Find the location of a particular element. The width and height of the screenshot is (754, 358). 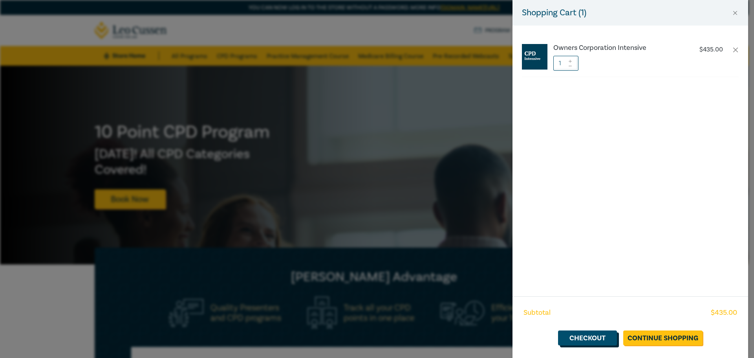

p: $ 435.00 is located at coordinates (711, 49).